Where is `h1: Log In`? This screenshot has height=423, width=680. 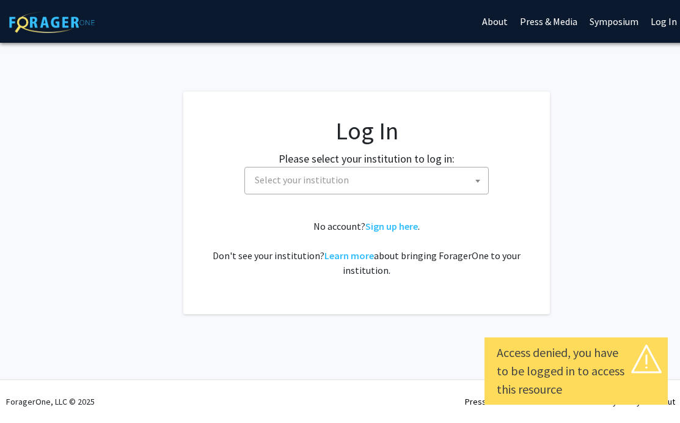
h1: Log In is located at coordinates (366, 131).